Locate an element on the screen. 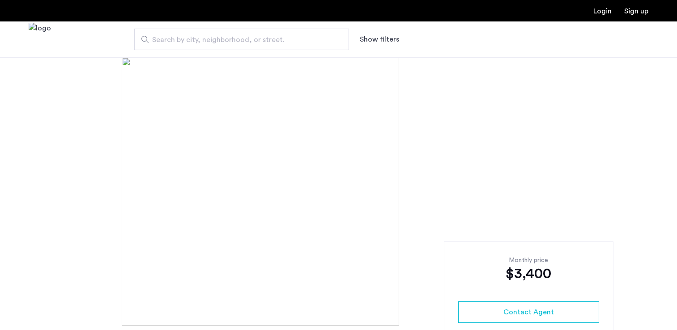 Image resolution: width=677 pixels, height=330 pixels. button: Show or hide filters is located at coordinates (380, 39).